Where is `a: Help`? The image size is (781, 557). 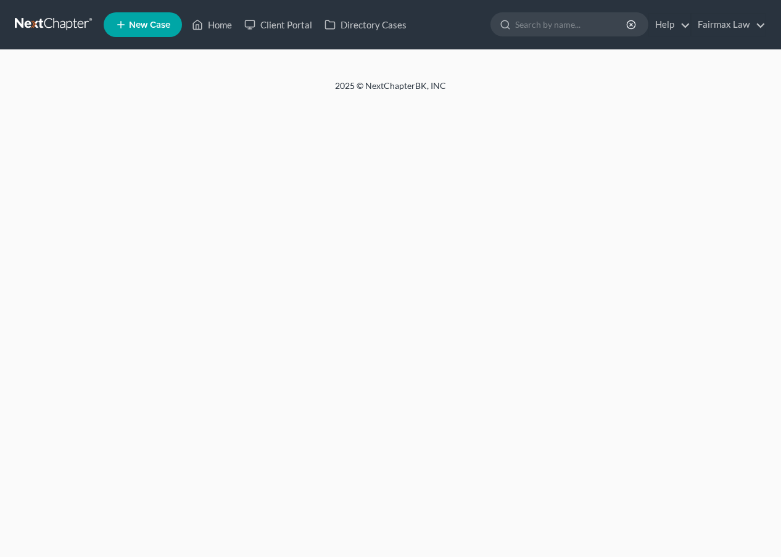 a: Help is located at coordinates (670, 25).